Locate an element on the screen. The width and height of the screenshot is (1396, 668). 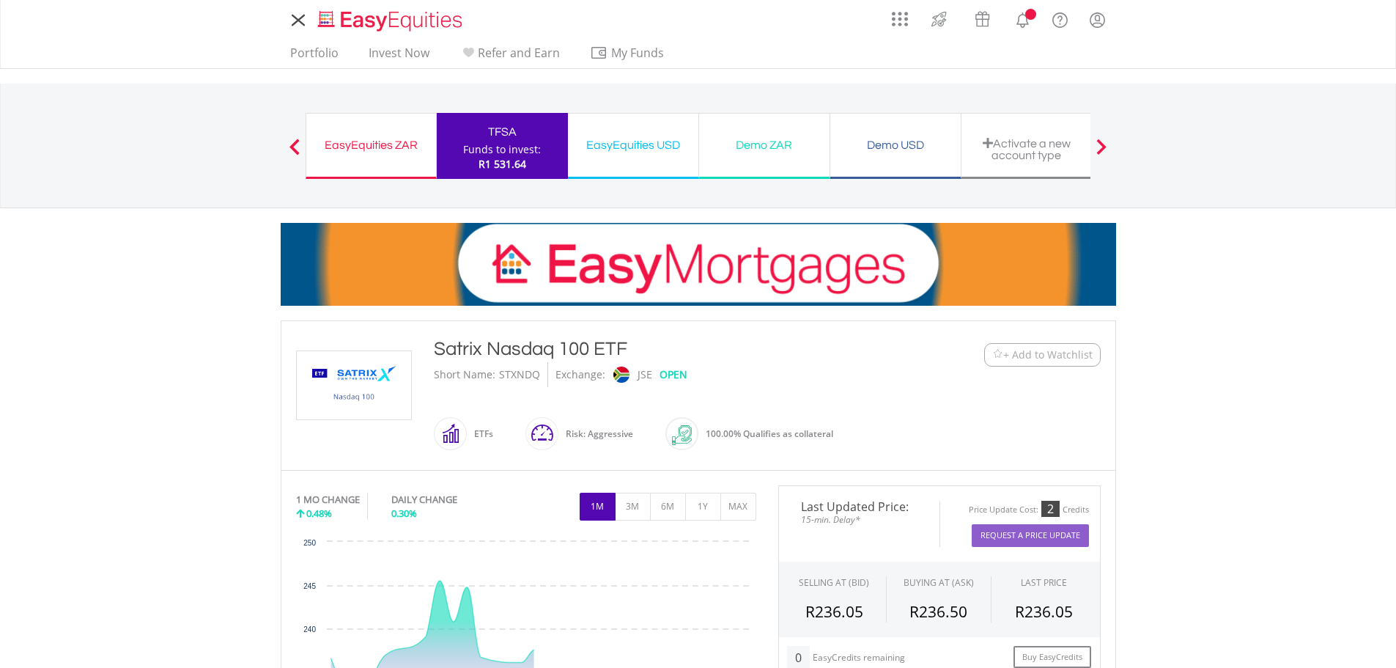
div: Demo USD is located at coordinates (896, 145).